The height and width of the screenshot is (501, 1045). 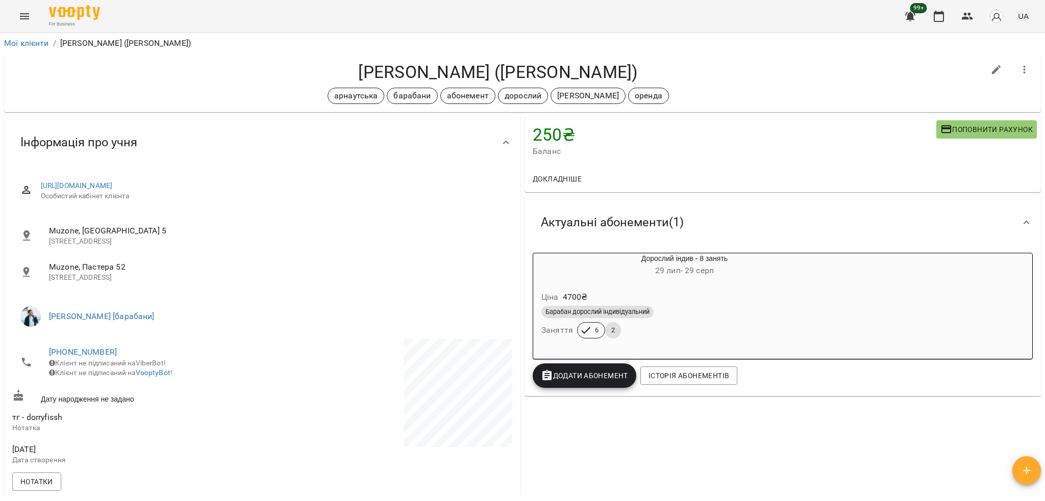 I want to click on span: Нотатки, so click(x=37, y=482).